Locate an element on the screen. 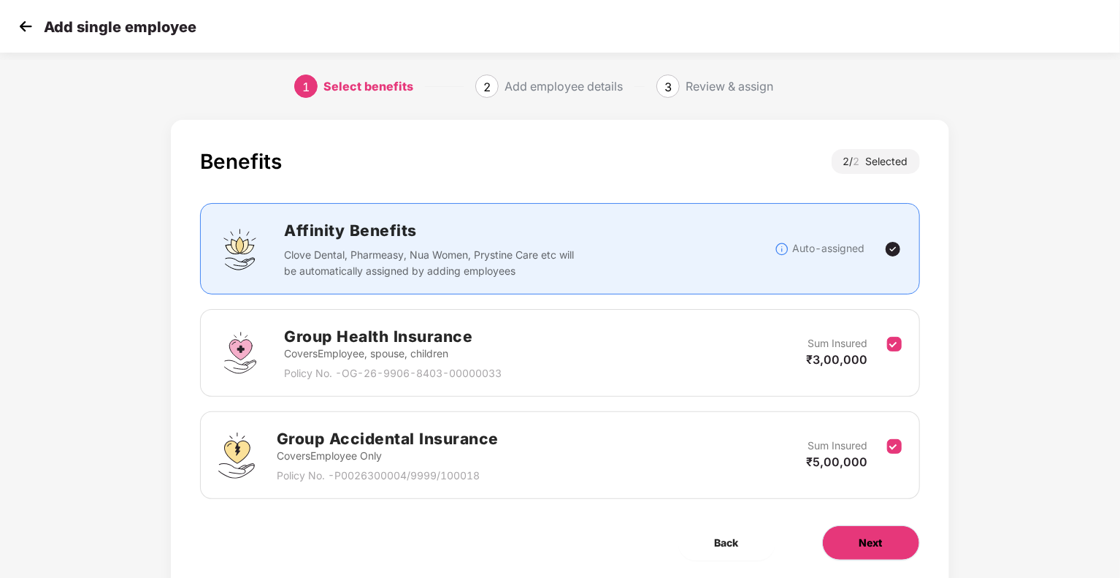 Image resolution: width=1120 pixels, height=578 pixels. img: svg+xml;base64,PHN2ZyB4bWxucz0iaHR0cDovL3d3dy53My5vcmcvMjAwMC9zdmciIHdpZHRoPSIzMCIgaGVpZ2h0PSIzMC... is located at coordinates (26, 26).